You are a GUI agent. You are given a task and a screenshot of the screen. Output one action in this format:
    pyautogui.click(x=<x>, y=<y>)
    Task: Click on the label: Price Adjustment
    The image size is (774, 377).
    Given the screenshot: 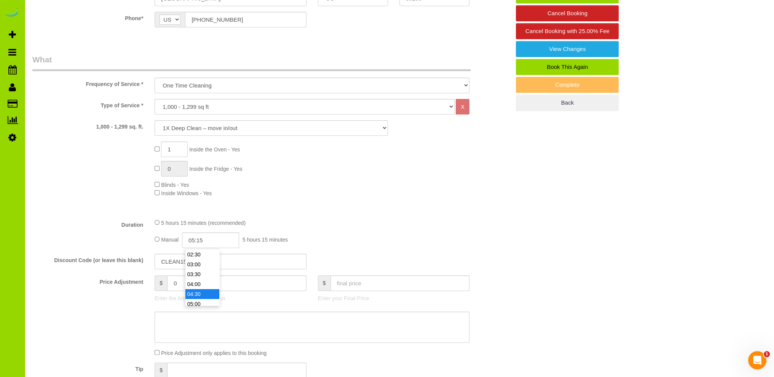 What is the action you would take?
    pyautogui.click(x=88, y=280)
    